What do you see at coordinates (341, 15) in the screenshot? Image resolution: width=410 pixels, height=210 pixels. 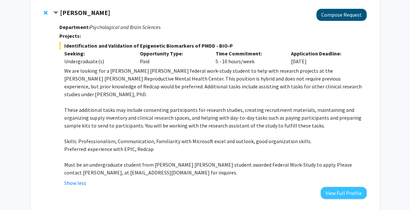 I see `button: Compose Request to Victoria Paone` at bounding box center [341, 15].